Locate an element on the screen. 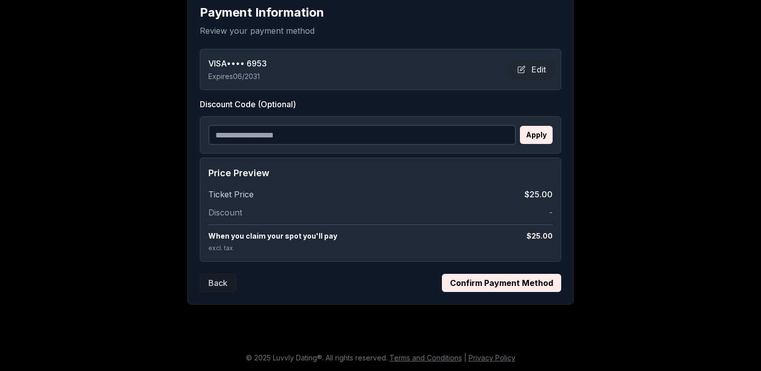 This screenshot has width=761, height=371. span: Ticket Price is located at coordinates (231, 194).